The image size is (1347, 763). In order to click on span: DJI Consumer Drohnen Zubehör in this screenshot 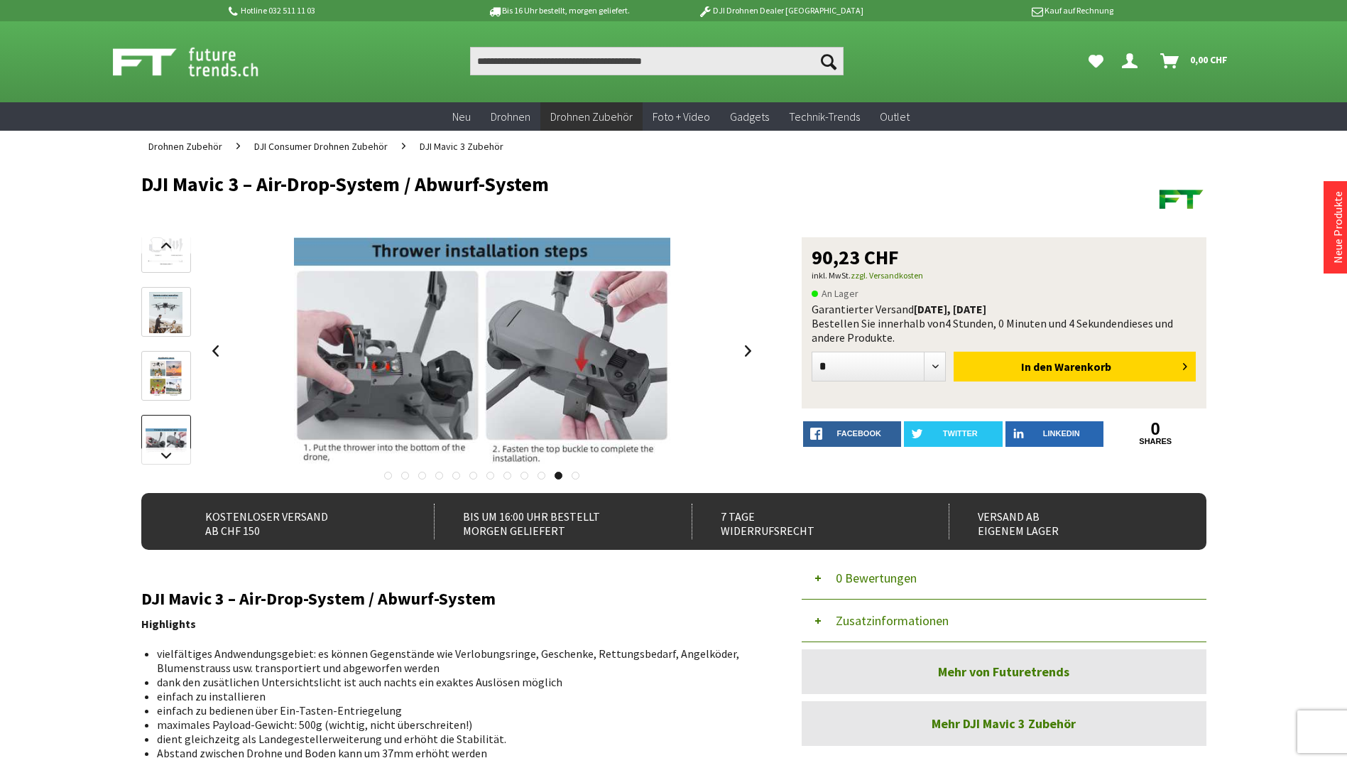, I will do `click(321, 146)`.